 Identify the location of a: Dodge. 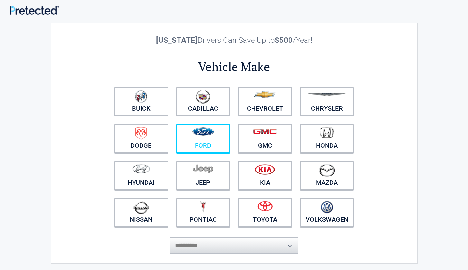
(141, 138).